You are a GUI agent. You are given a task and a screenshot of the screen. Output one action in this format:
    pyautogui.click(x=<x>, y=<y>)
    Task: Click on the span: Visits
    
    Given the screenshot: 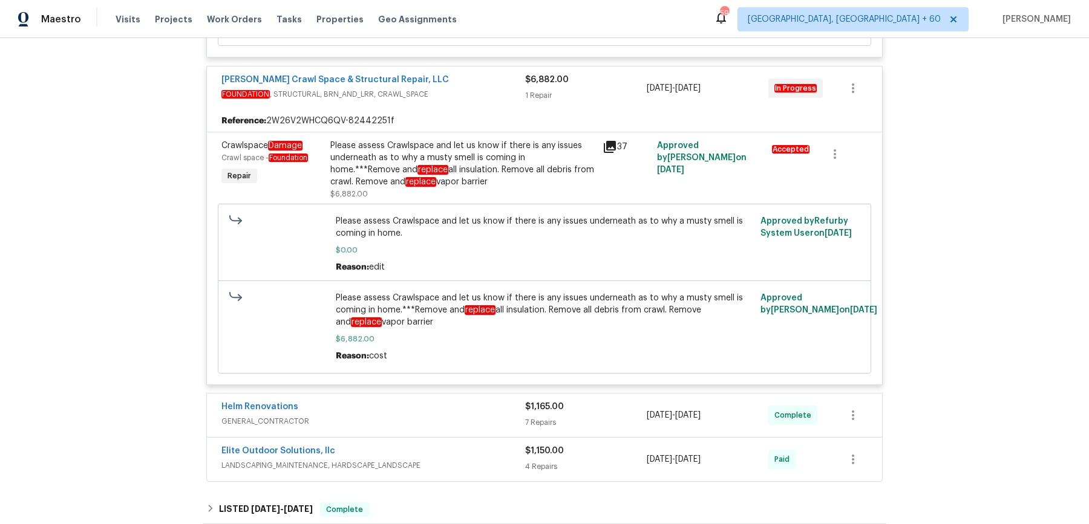 What is the action you would take?
    pyautogui.click(x=128, y=19)
    